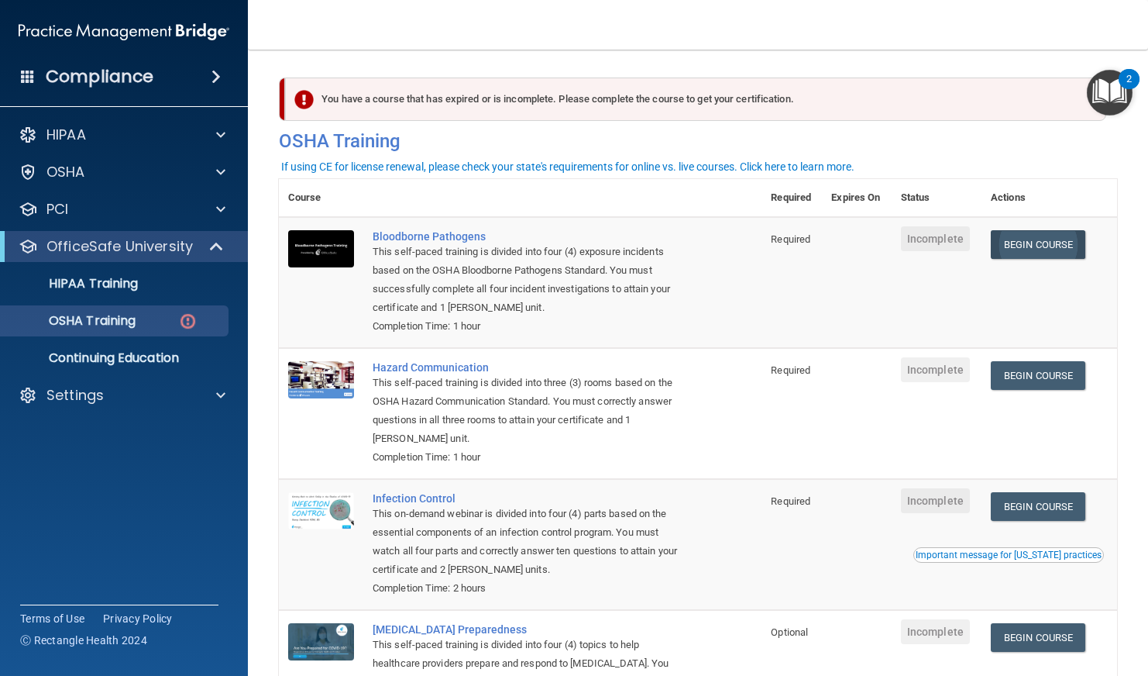 The width and height of the screenshot is (1148, 676). Describe the element at coordinates (529, 411) in the screenshot. I see `div: This self-paced training is divided into three (3) rooms based on the OSHA Hazard Communication S...` at that location.